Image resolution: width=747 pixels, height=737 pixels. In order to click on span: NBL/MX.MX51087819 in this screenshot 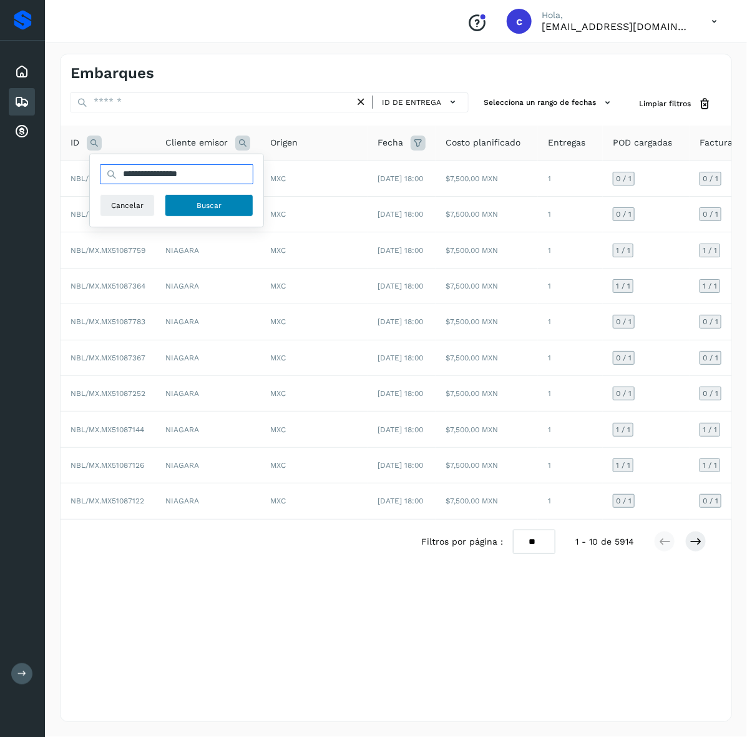, I will do `click(107, 179)`.